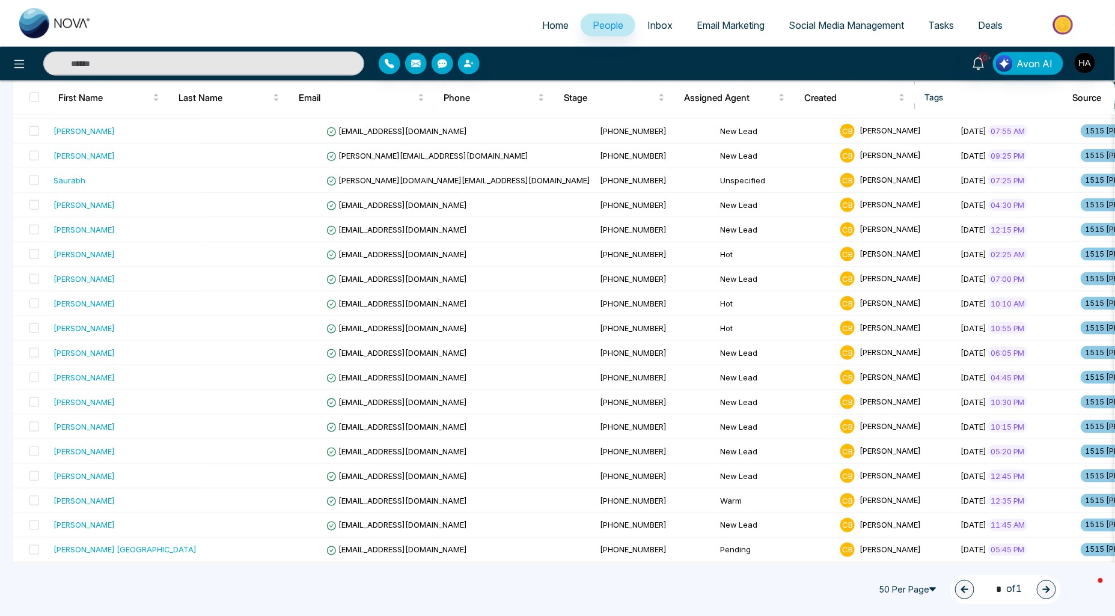  I want to click on th: First Name, so click(109, 97).